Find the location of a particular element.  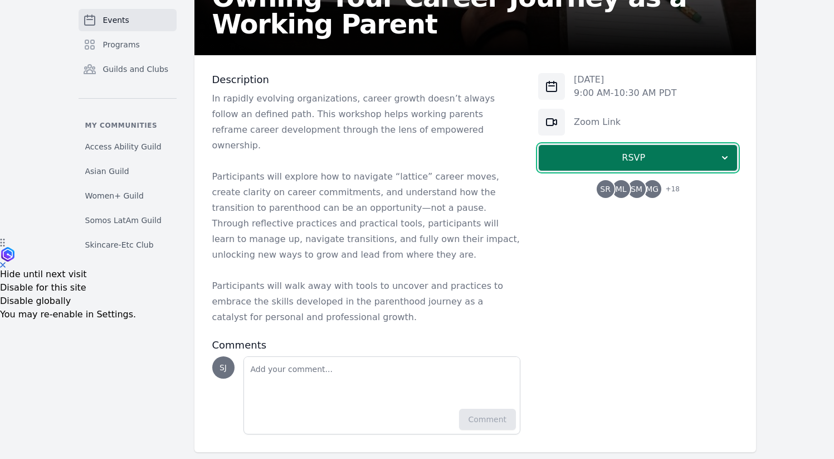

a: Guilds and Clubs is located at coordinates (128, 69).